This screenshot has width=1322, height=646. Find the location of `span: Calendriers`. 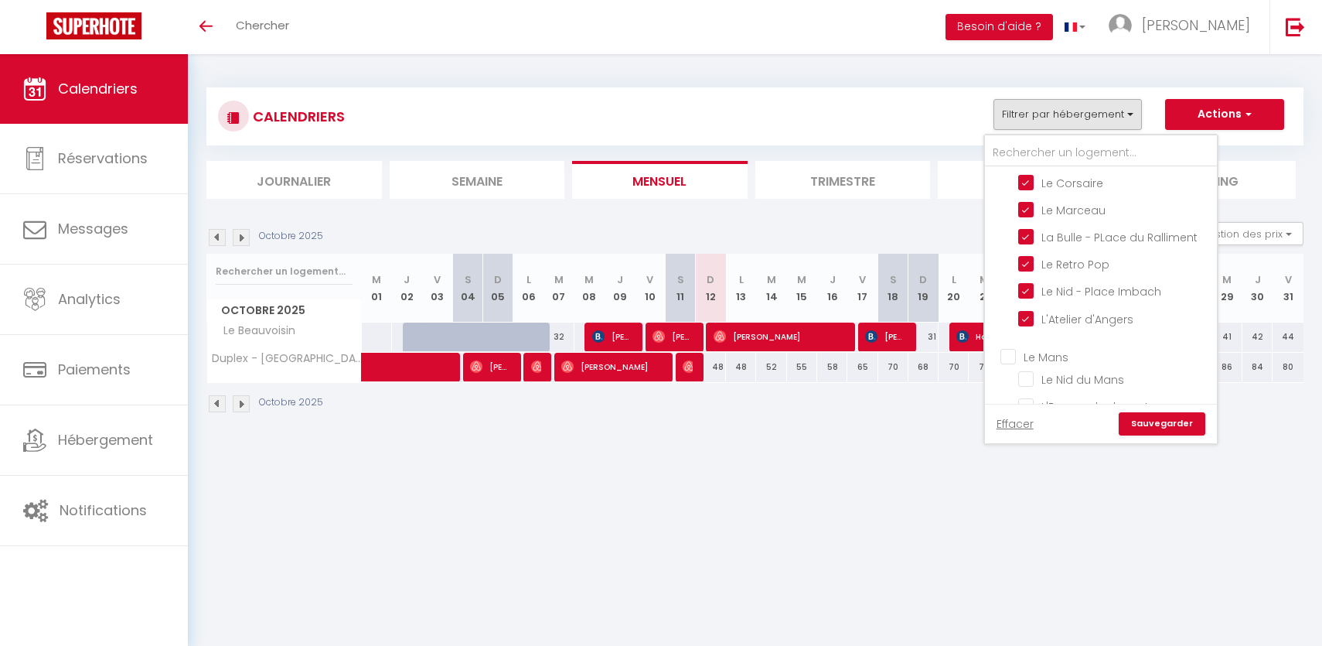

span: Calendriers is located at coordinates (97, 88).